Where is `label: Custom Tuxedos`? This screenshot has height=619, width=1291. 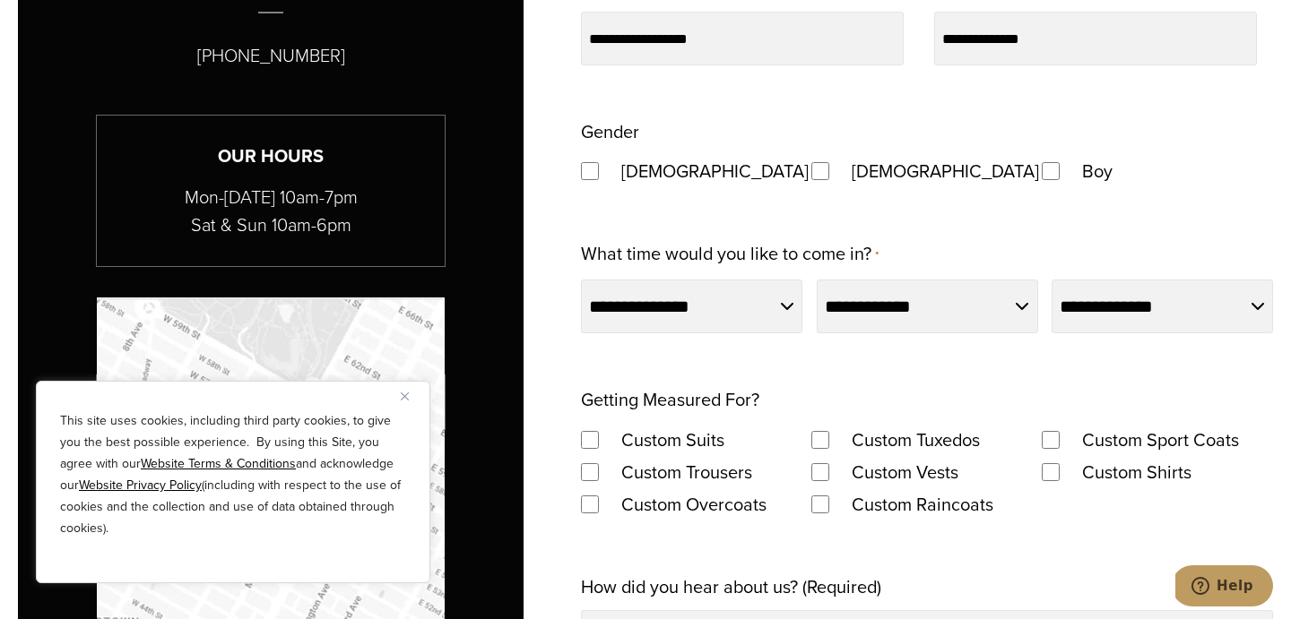
label: Custom Tuxedos is located at coordinates (915, 440).